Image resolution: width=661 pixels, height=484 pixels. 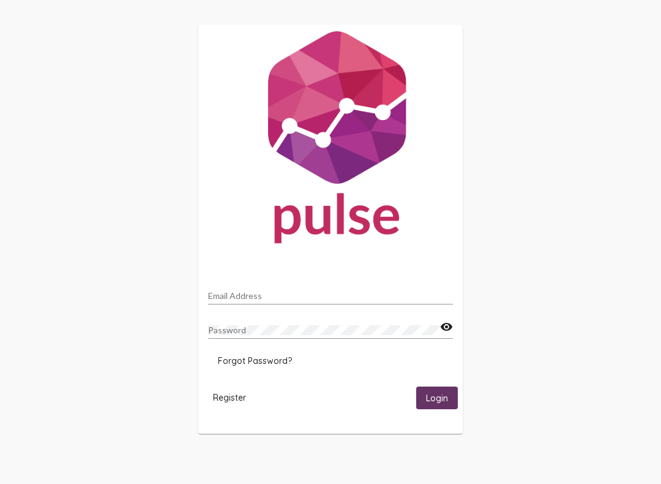 I want to click on button: Register, so click(x=230, y=397).